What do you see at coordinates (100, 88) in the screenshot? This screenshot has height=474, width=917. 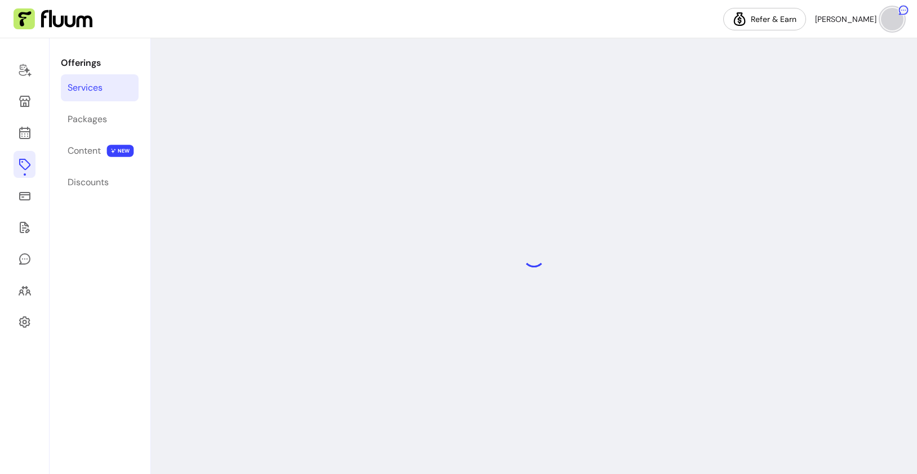 I see `a: Services` at bounding box center [100, 88].